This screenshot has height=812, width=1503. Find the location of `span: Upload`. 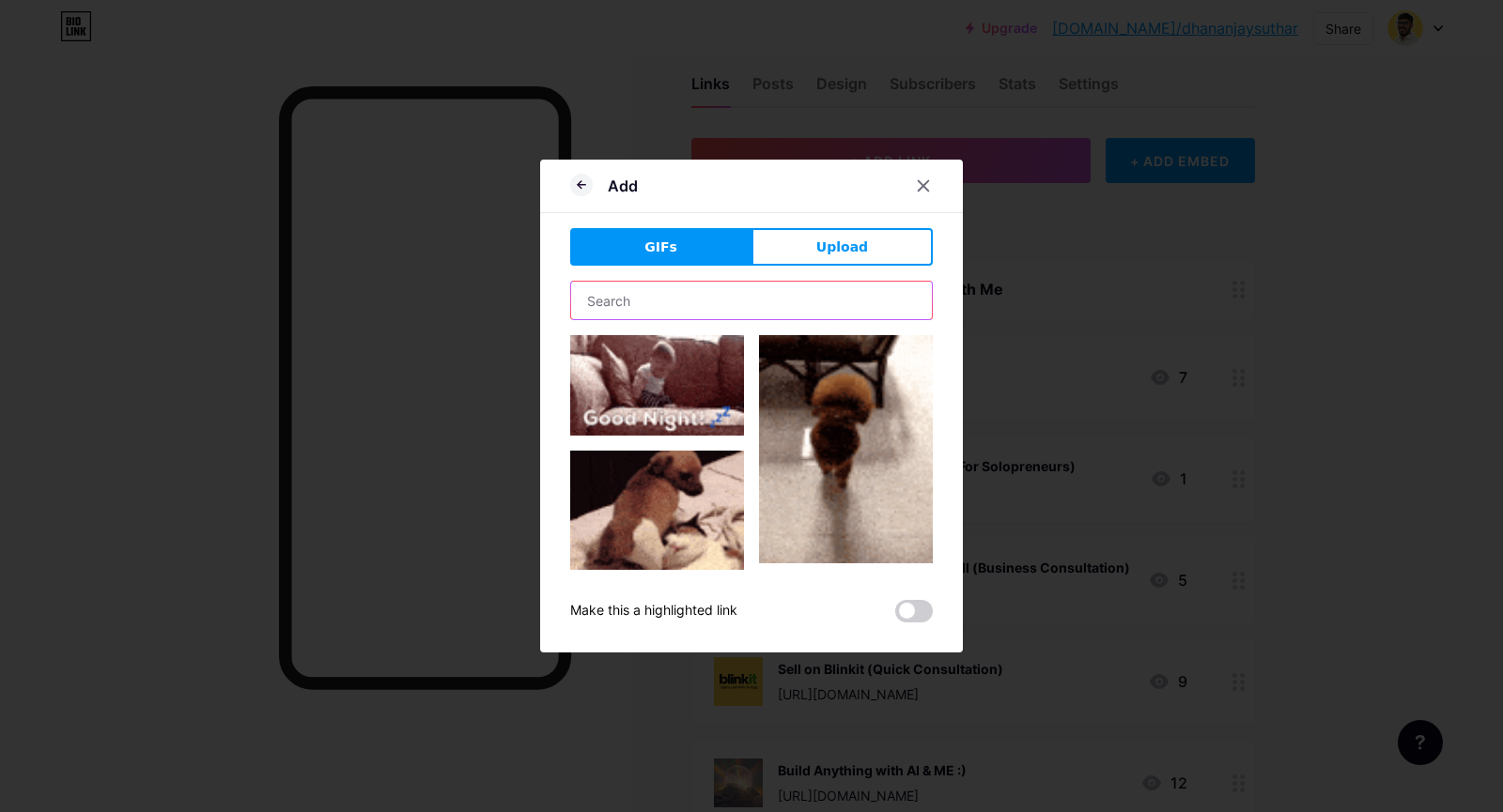

span: Upload is located at coordinates (842, 247).